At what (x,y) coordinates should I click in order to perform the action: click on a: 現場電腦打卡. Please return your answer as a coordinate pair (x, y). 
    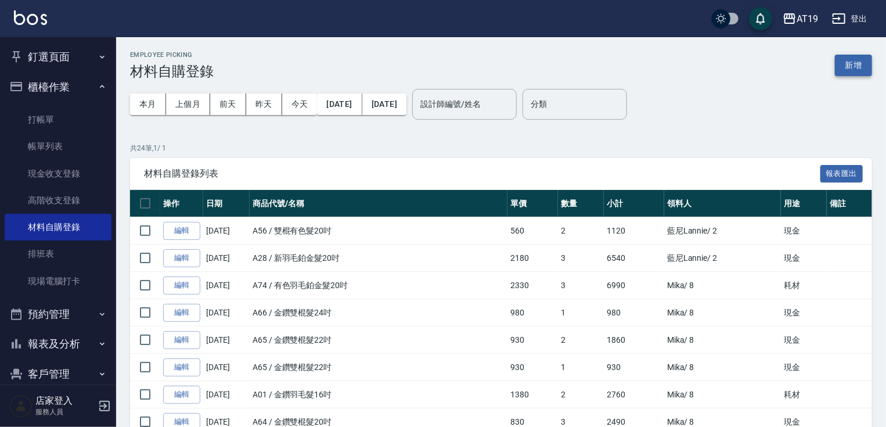
    Looking at the image, I should click on (58, 281).